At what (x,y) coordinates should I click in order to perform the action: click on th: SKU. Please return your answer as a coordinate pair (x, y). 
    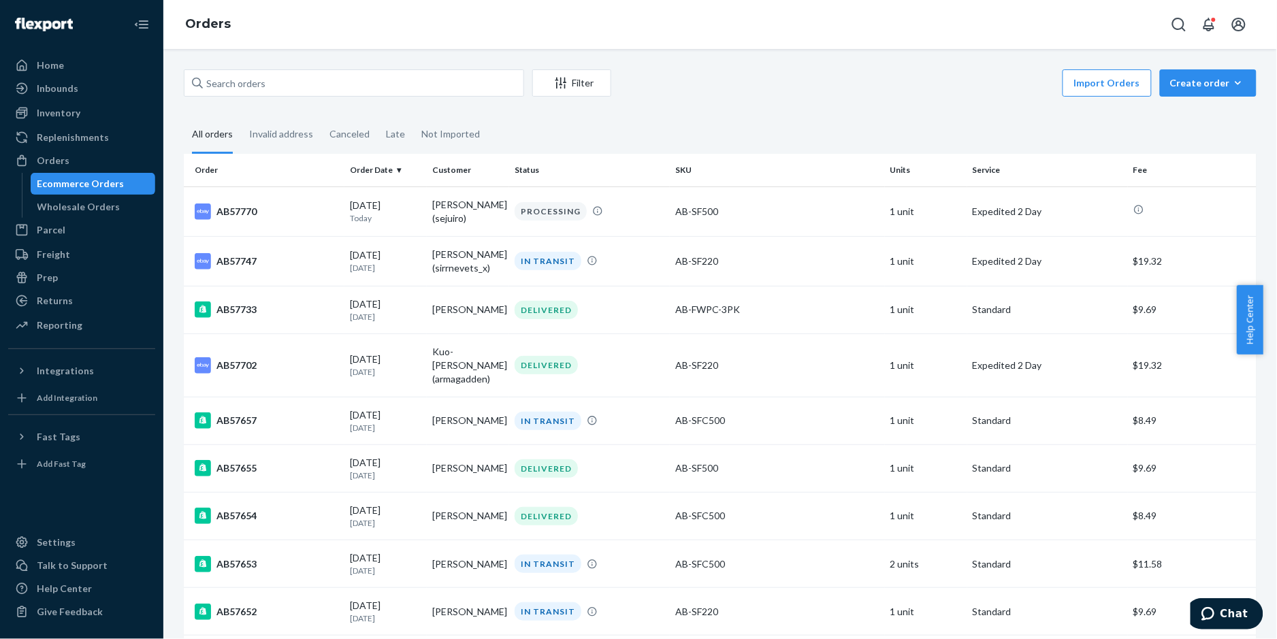
    Looking at the image, I should click on (777, 170).